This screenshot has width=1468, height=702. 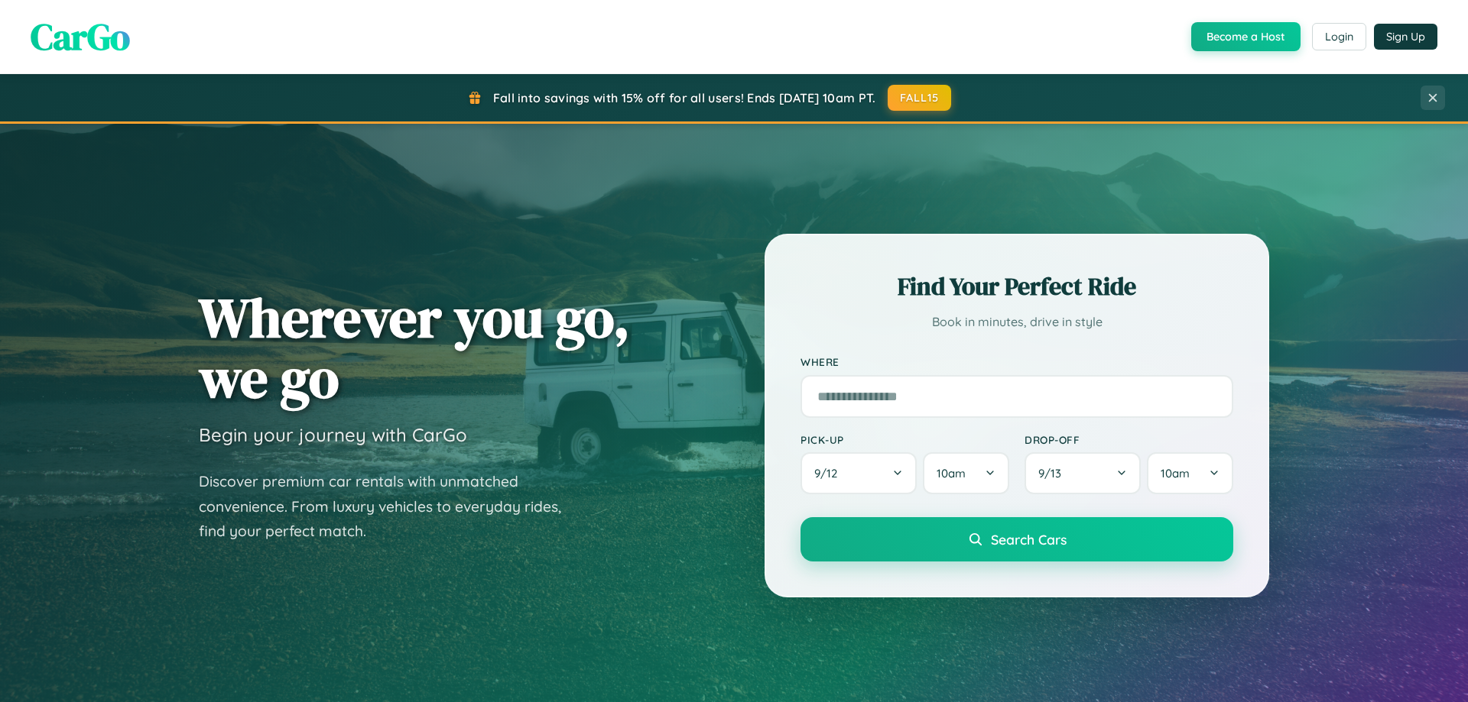 What do you see at coordinates (1128, 440) in the screenshot?
I see `label: Drop-off` at bounding box center [1128, 440].